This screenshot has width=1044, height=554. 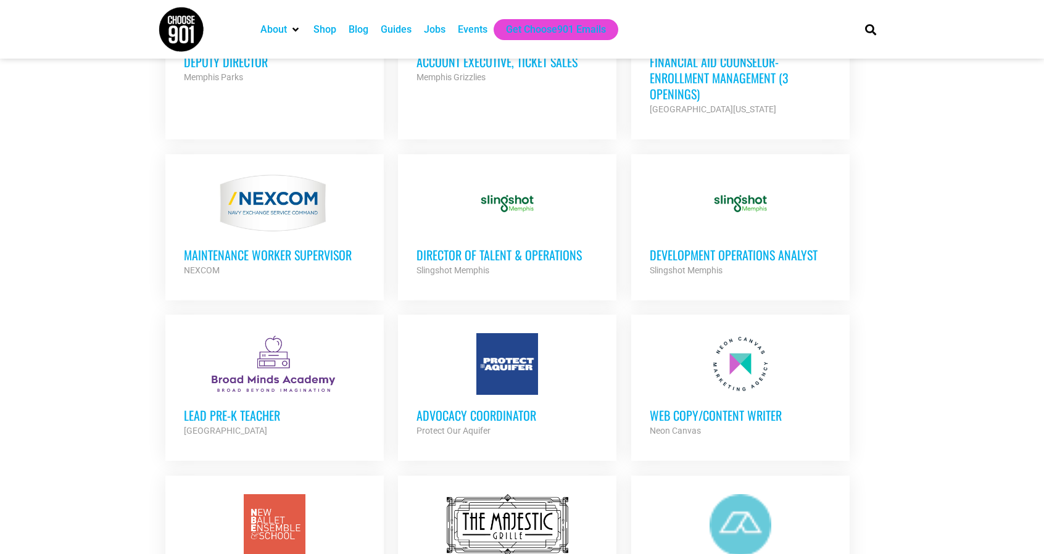 I want to click on h3: Web Copy/Content Writer, so click(x=741, y=415).